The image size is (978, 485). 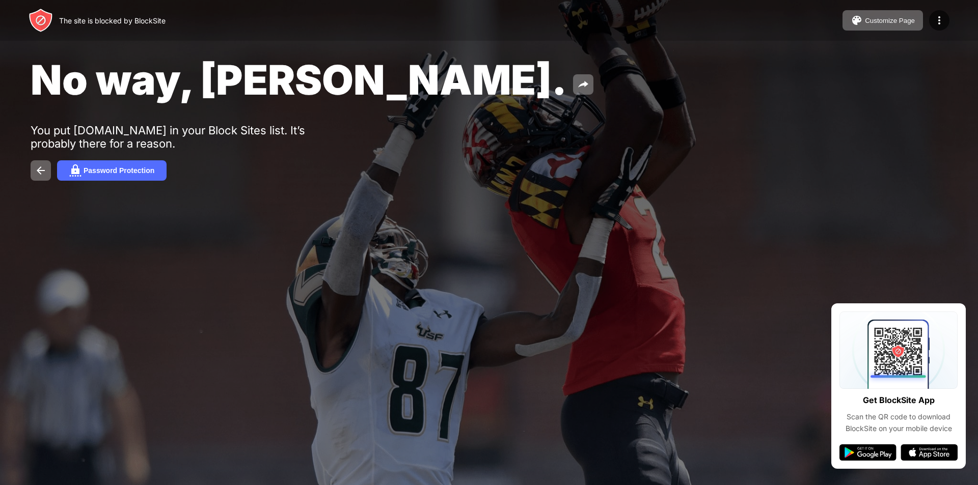 What do you see at coordinates (899, 423) in the screenshot?
I see `div: Scan the QR code to download BlockSite on your mobile device` at bounding box center [899, 423].